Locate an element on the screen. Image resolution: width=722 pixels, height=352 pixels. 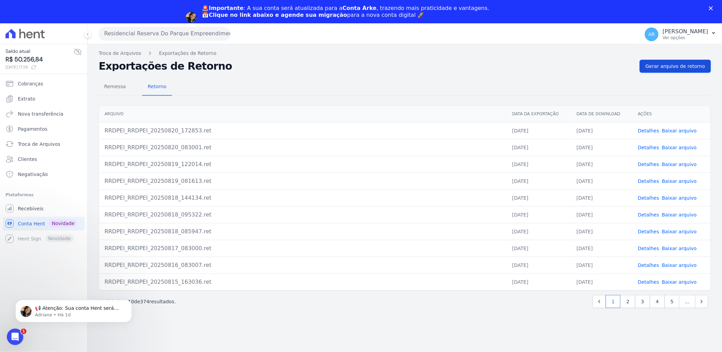
span: Nova transferência is located at coordinates (40, 114).